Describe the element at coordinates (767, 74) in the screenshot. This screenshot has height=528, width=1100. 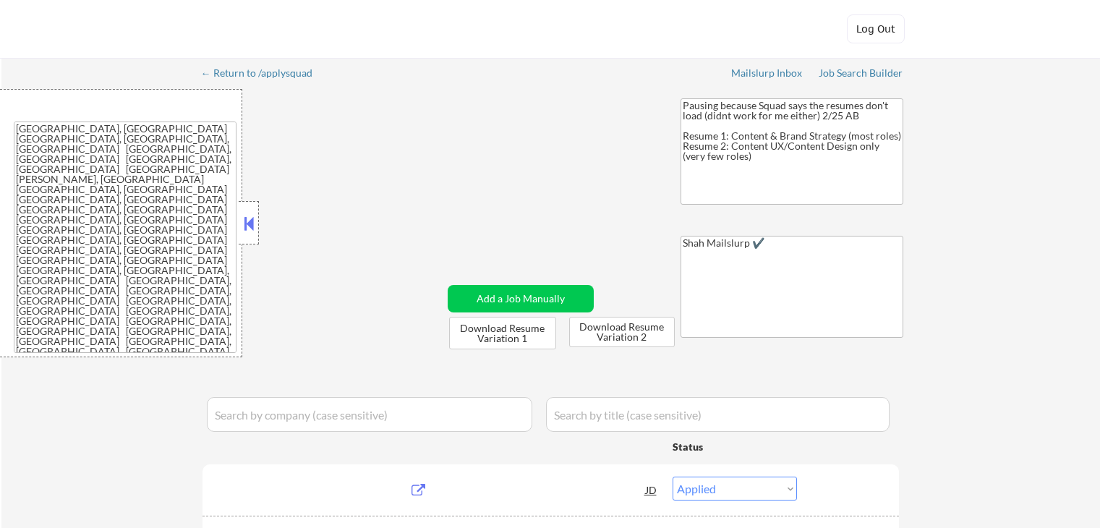
I see `a: Mailslurp Inbox` at that location.